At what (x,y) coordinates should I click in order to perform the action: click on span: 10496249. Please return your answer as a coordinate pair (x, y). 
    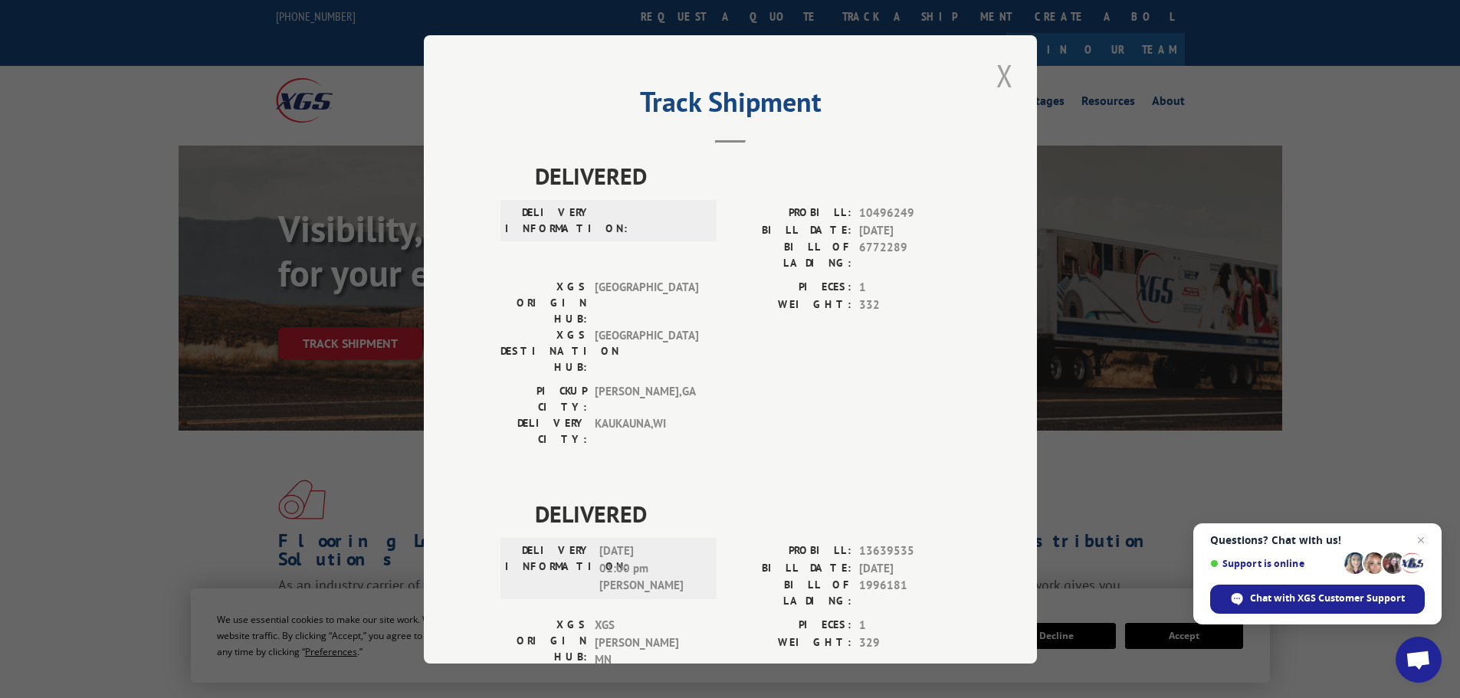
    Looking at the image, I should click on (910, 213).